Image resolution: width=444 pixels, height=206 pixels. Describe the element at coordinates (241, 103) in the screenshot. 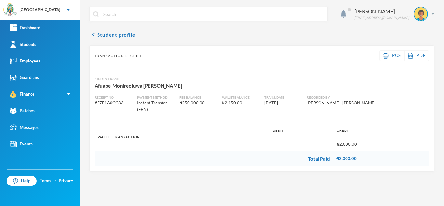

I see `div: ₦2,450.00` at that location.